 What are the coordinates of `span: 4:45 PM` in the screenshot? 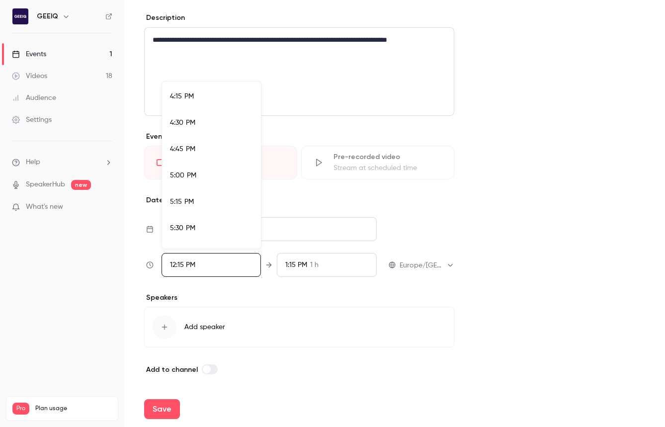 It's located at (182, 149).